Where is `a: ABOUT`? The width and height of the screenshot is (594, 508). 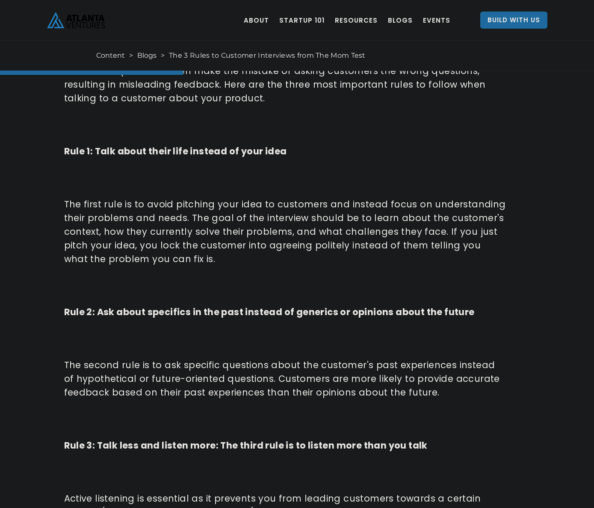
a: ABOUT is located at coordinates (256, 20).